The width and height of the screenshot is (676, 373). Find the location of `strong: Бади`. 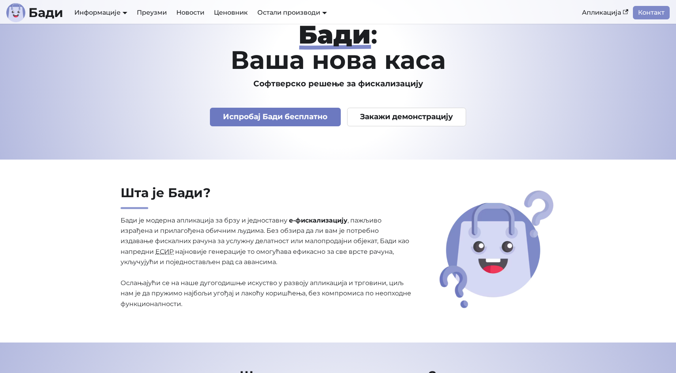

strong: Бади is located at coordinates (335, 34).